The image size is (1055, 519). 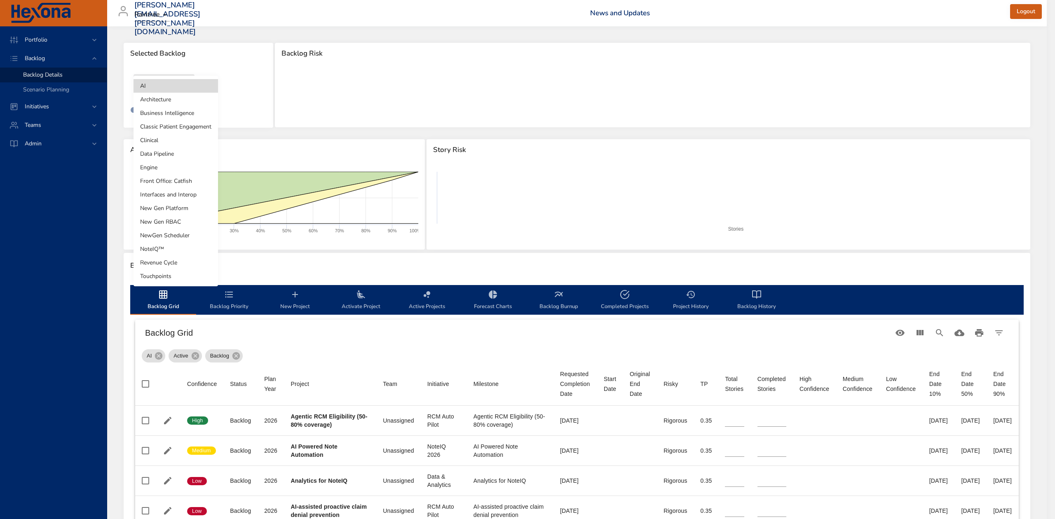 What do you see at coordinates (176, 154) in the screenshot?
I see `li: Data Pipeline` at bounding box center [176, 154].